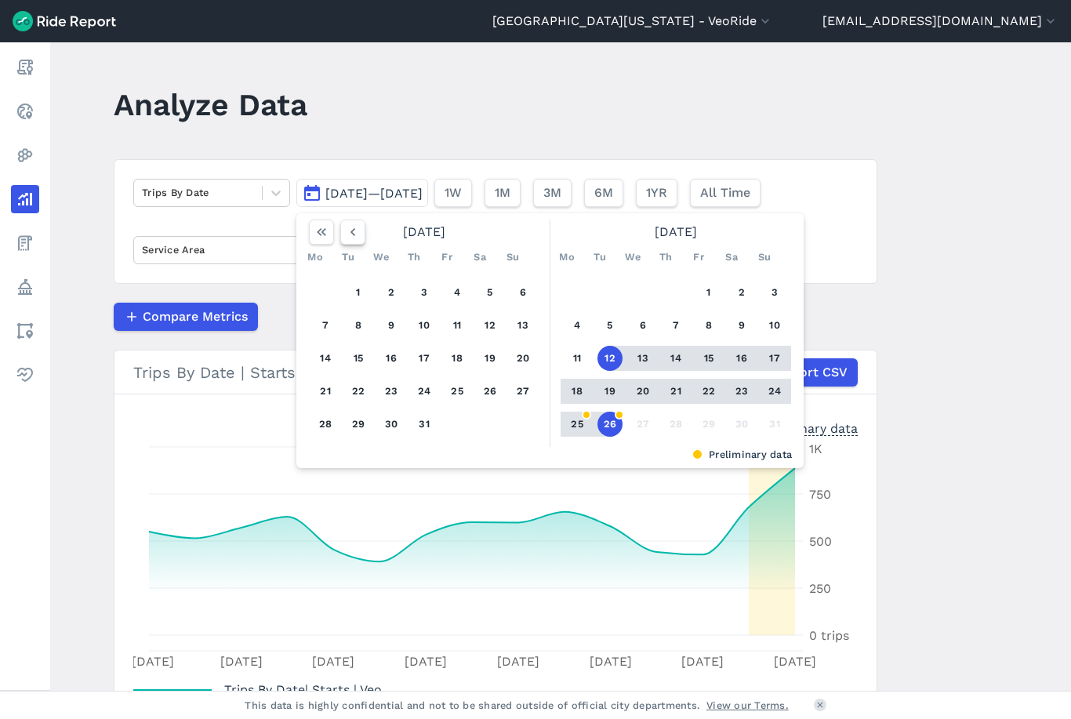 The height and width of the screenshot is (719, 1071). I want to click on button: 31, so click(775, 424).